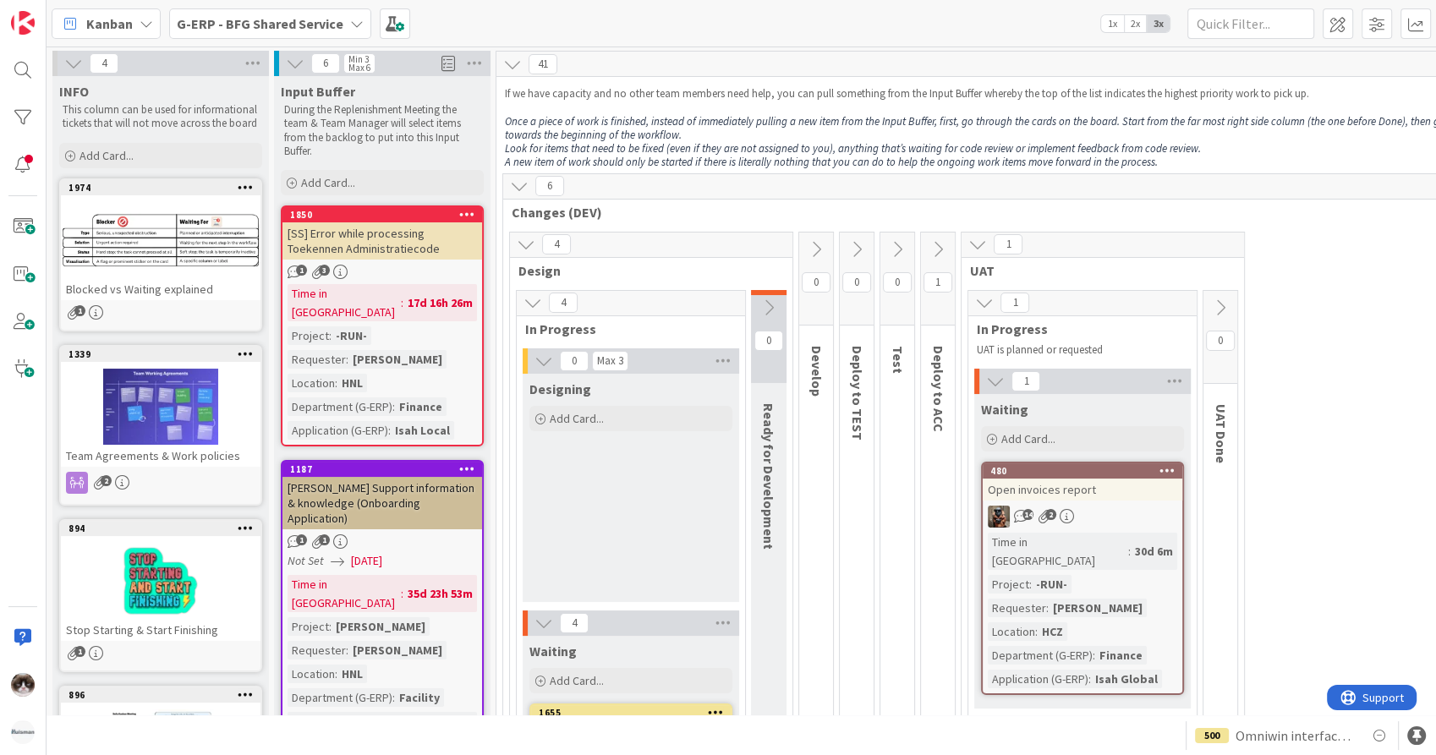  What do you see at coordinates (164, 354) in the screenshot?
I see `div: 1339` at bounding box center [164, 354].